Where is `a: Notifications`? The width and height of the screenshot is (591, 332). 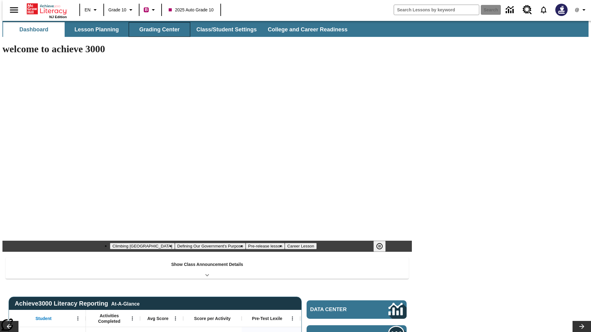 a: Notifications is located at coordinates (543, 10).